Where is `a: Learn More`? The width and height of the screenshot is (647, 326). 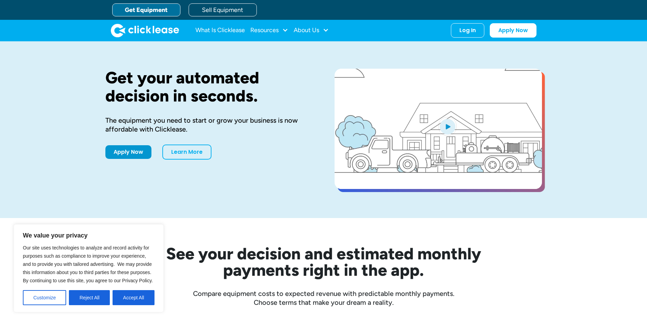 a: Learn More is located at coordinates (187, 152).